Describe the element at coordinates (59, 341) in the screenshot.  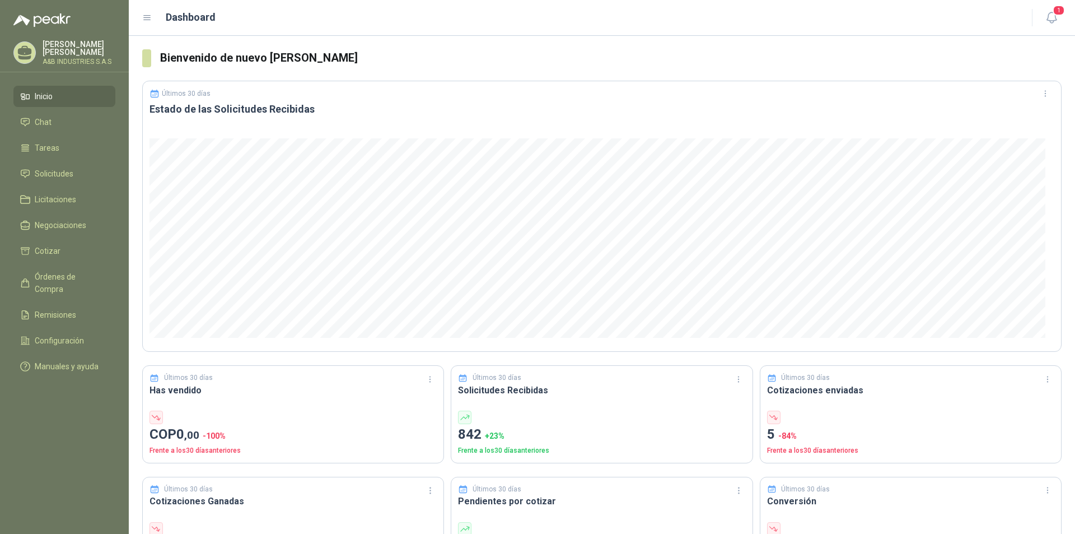
I see `span: Configuración` at that location.